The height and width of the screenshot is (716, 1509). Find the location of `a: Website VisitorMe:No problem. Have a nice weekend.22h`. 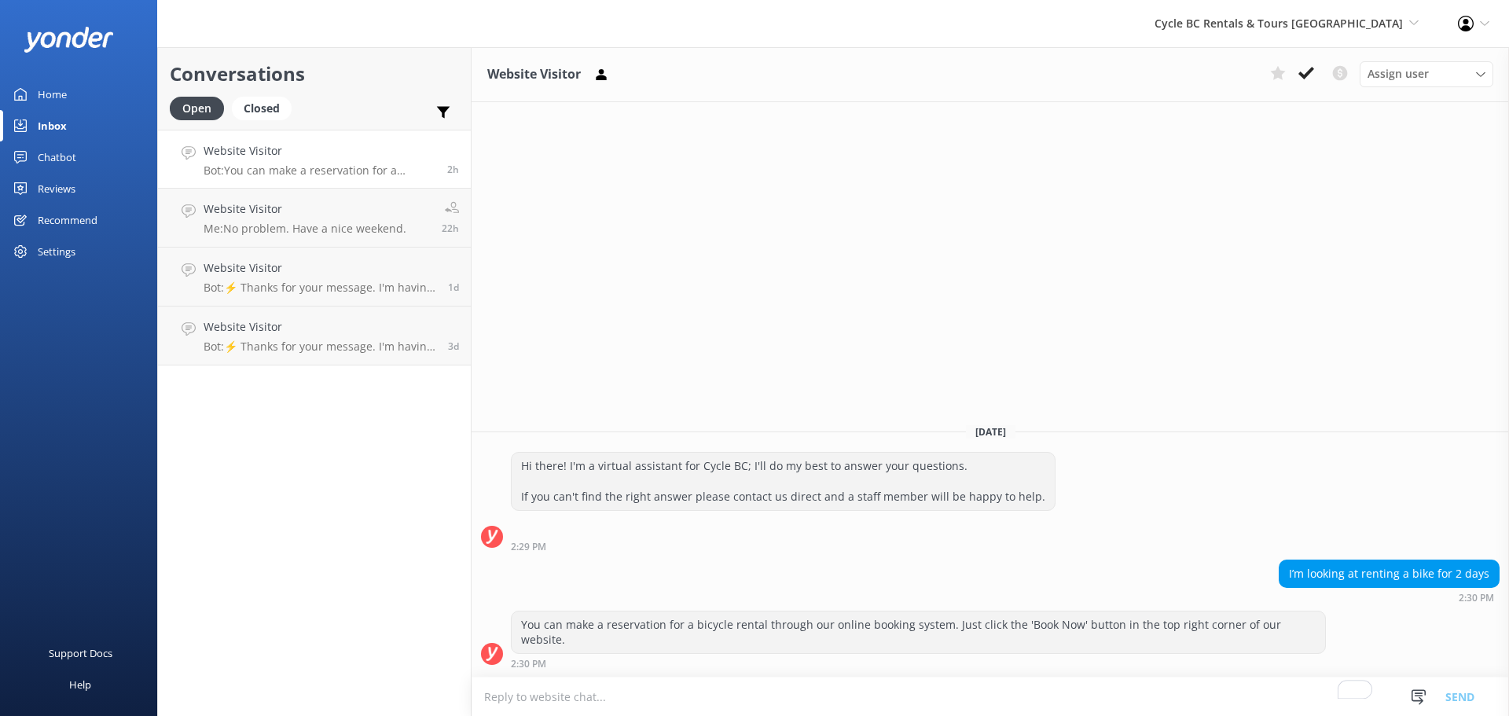

a: Website VisitorMe:No problem. Have a nice weekend.22h is located at coordinates (314, 218).